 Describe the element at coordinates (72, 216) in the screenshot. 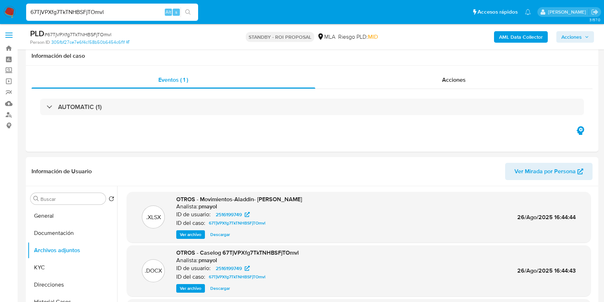

I see `button: General` at that location.